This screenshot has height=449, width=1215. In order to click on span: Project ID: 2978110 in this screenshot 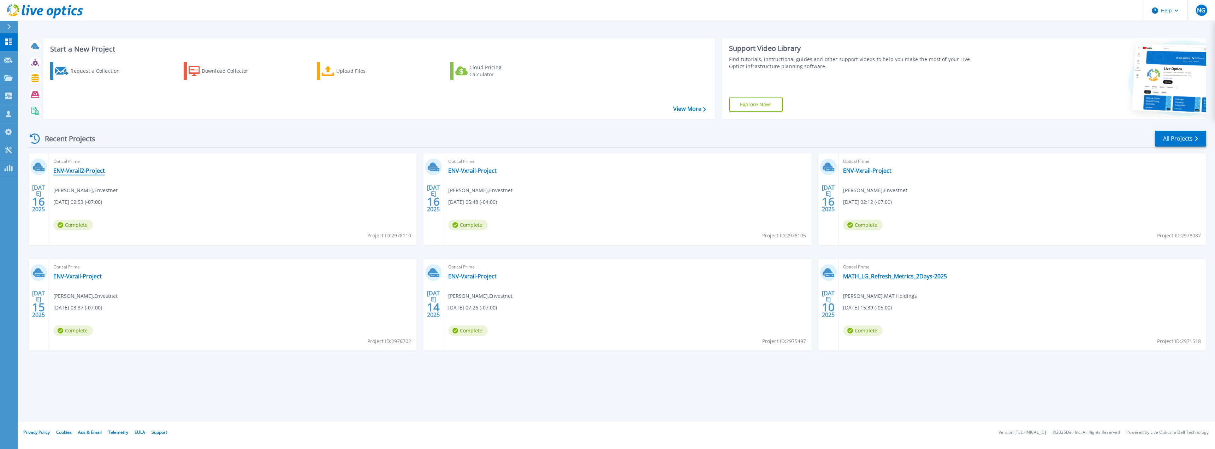, I will do `click(389, 236)`.